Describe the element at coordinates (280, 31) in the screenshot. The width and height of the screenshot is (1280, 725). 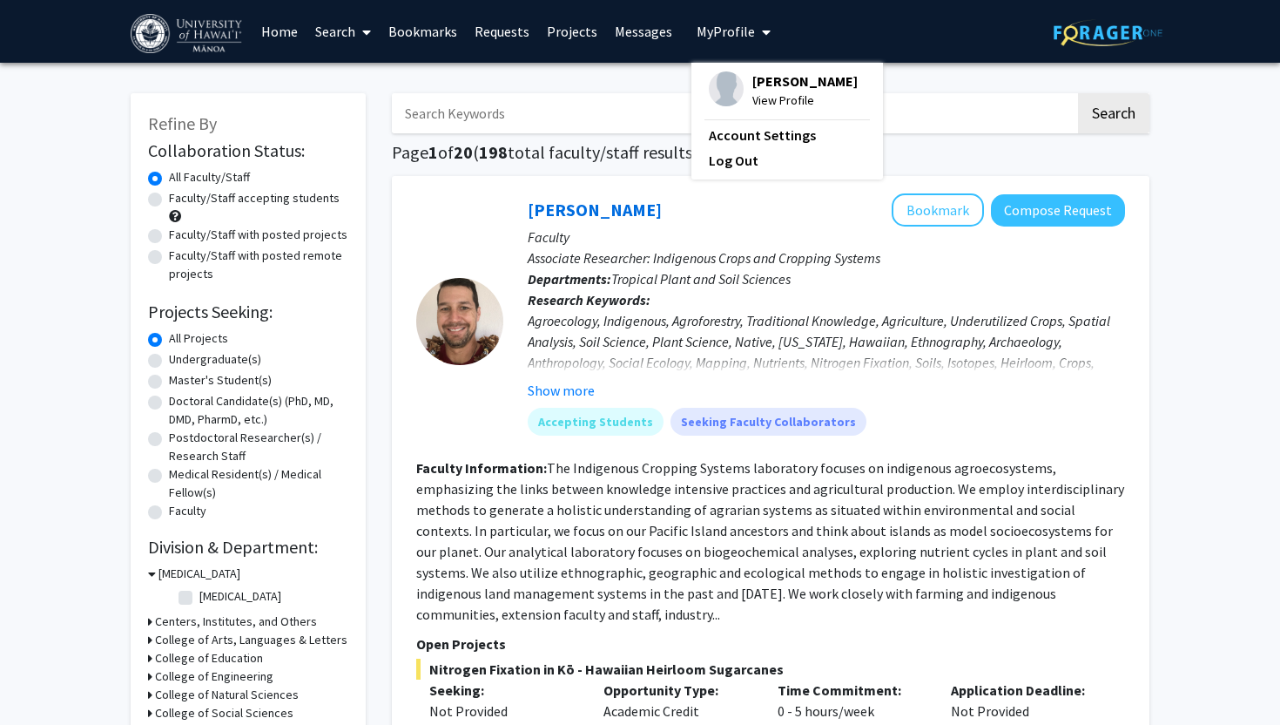
I see `a: Home` at that location.